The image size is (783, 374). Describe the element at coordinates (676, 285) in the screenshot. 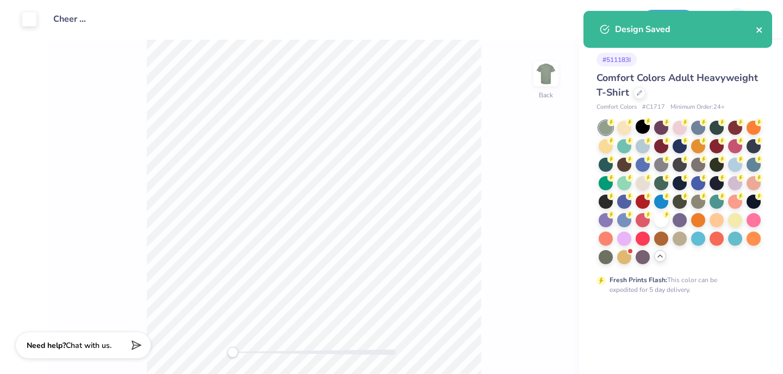

I see `div: This color can be expedited for 5 day delivery.` at that location.